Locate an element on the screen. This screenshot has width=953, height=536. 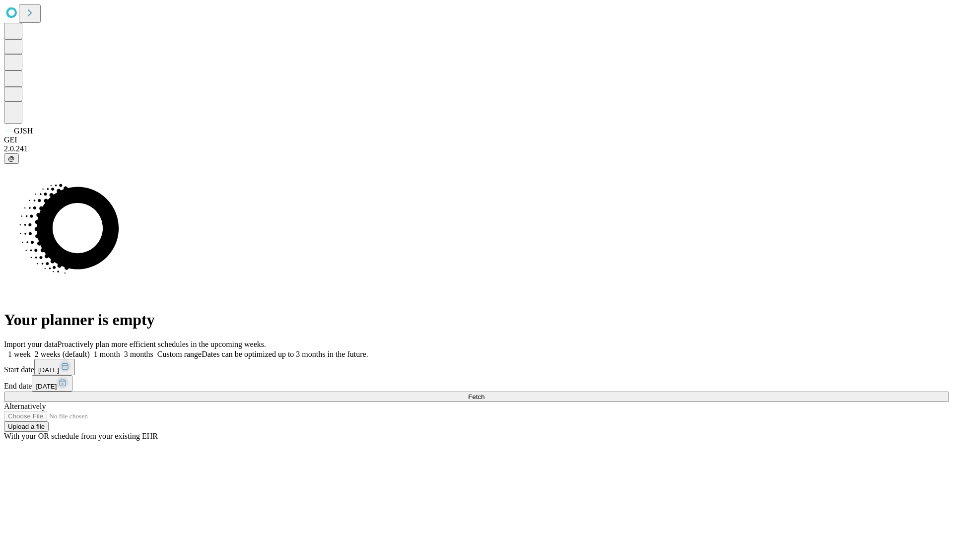
span: GJSH is located at coordinates (23, 130).